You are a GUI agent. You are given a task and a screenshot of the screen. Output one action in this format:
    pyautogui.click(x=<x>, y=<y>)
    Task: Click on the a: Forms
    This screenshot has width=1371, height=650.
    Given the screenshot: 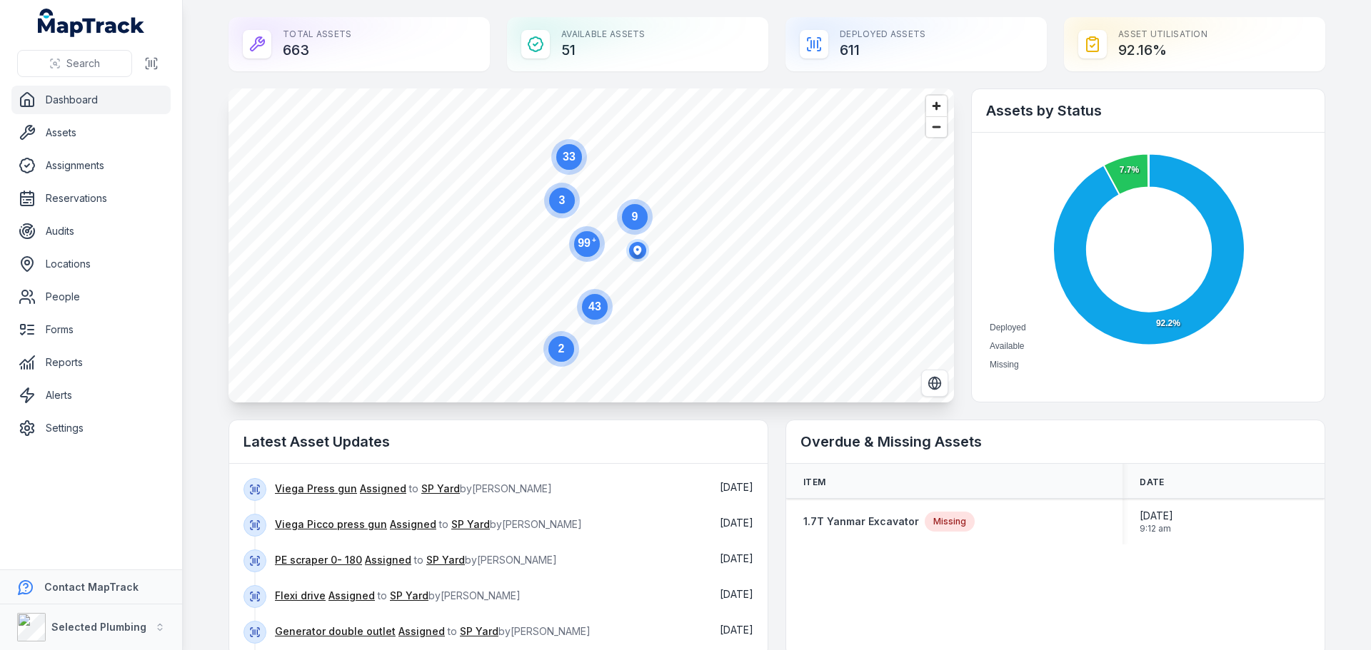 What is the action you would take?
    pyautogui.click(x=91, y=330)
    